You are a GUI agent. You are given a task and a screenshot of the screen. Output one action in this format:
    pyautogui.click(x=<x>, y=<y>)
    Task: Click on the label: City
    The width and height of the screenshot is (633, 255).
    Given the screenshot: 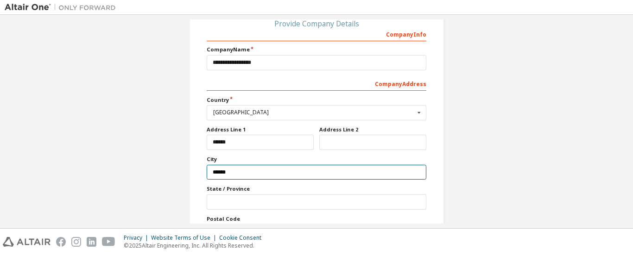 What is the action you would take?
    pyautogui.click(x=317, y=159)
    